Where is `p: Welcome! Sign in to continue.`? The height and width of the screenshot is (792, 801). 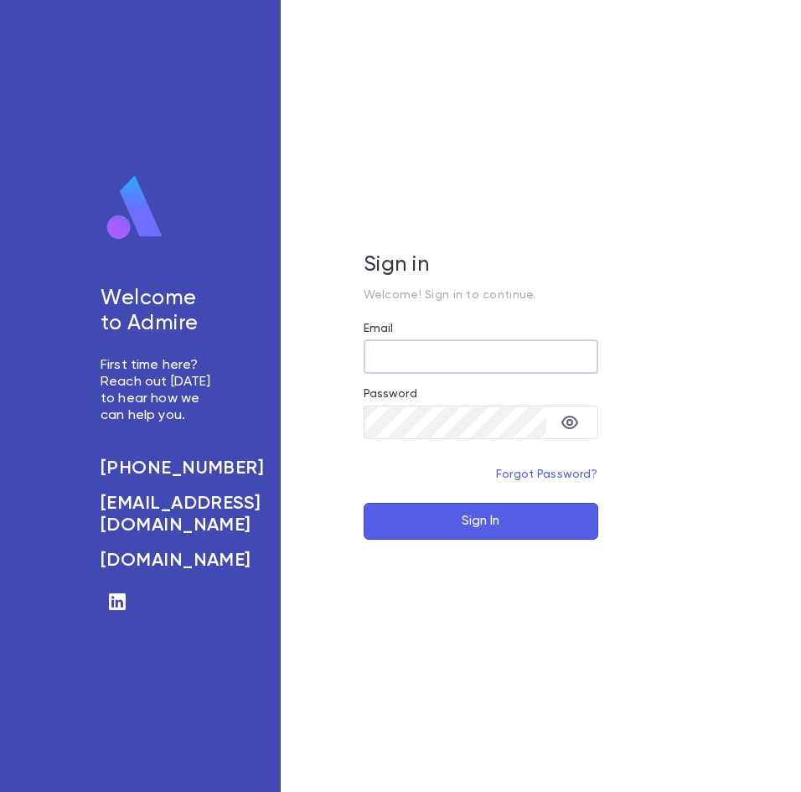
p: Welcome! Sign in to continue. is located at coordinates (481, 295).